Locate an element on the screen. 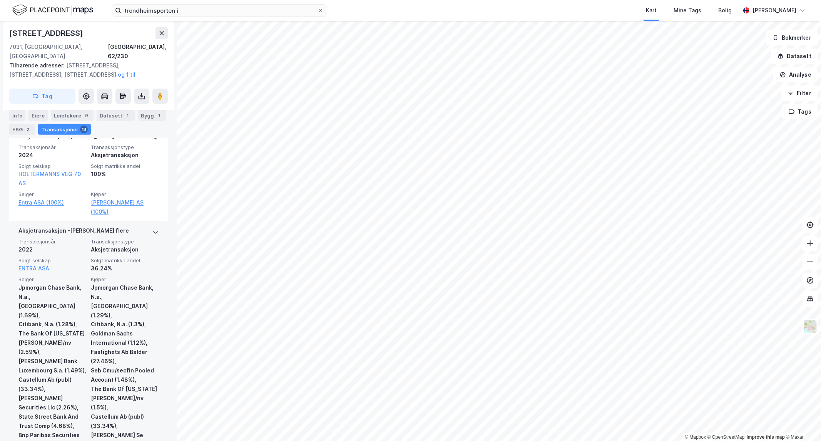  div: Mine Tags is located at coordinates (688, 10).